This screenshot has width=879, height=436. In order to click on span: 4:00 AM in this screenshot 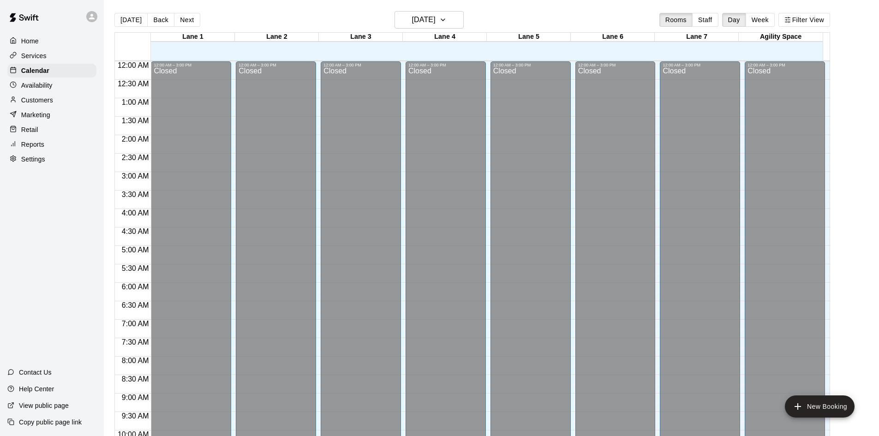, I will do `click(135, 213)`.